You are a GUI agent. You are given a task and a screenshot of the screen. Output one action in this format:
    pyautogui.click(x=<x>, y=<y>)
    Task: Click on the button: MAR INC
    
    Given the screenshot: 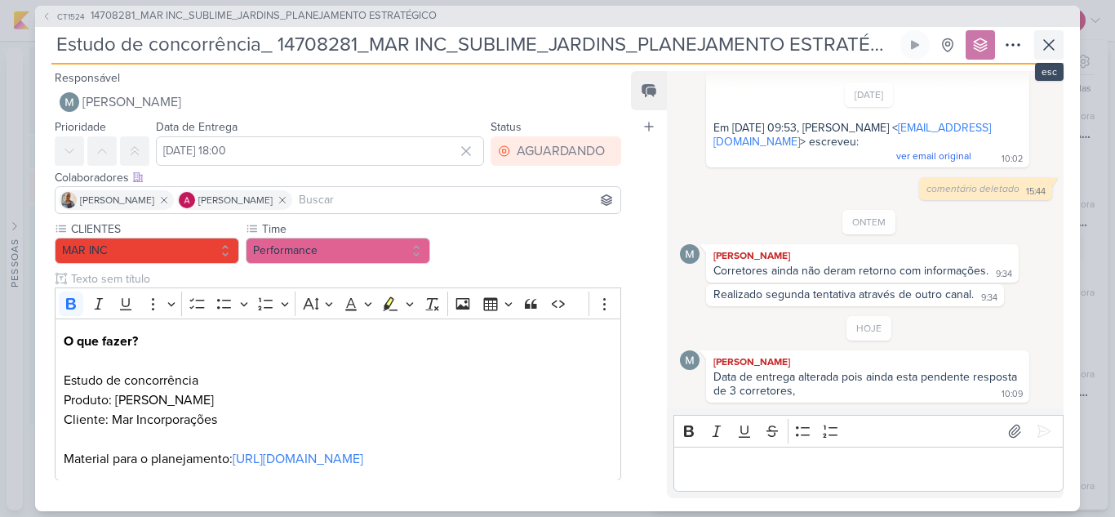 What is the action you would take?
    pyautogui.click(x=147, y=251)
    